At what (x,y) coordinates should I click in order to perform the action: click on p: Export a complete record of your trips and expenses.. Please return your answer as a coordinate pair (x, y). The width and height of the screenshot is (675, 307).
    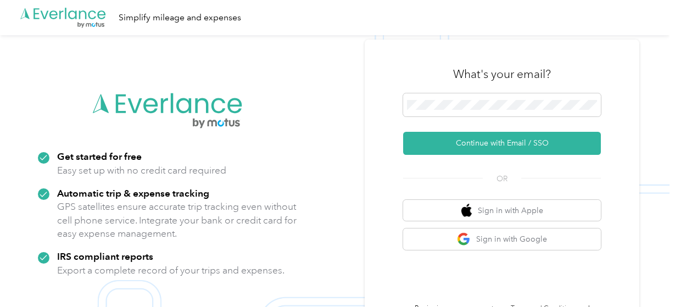
    Looking at the image, I should click on (171, 270).